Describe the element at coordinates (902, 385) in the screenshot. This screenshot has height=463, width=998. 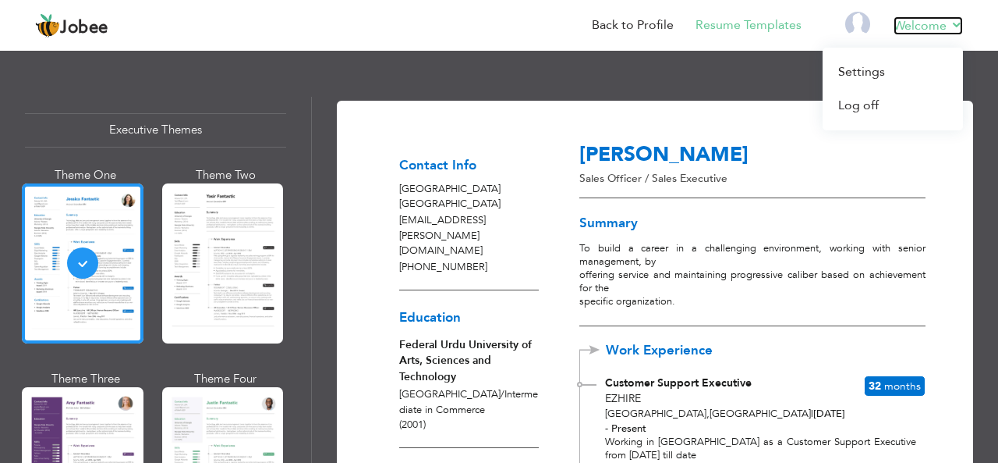
I see `span: Months` at that location.